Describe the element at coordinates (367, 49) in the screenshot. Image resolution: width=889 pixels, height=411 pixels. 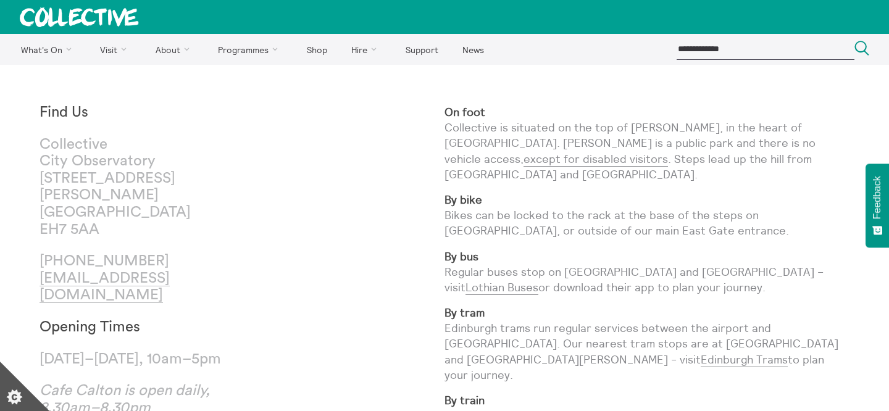
I see `a: Hire` at that location.